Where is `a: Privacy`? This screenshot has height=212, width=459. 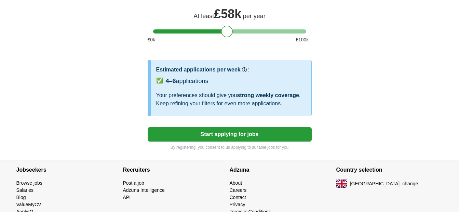 a: Privacy is located at coordinates (237, 204).